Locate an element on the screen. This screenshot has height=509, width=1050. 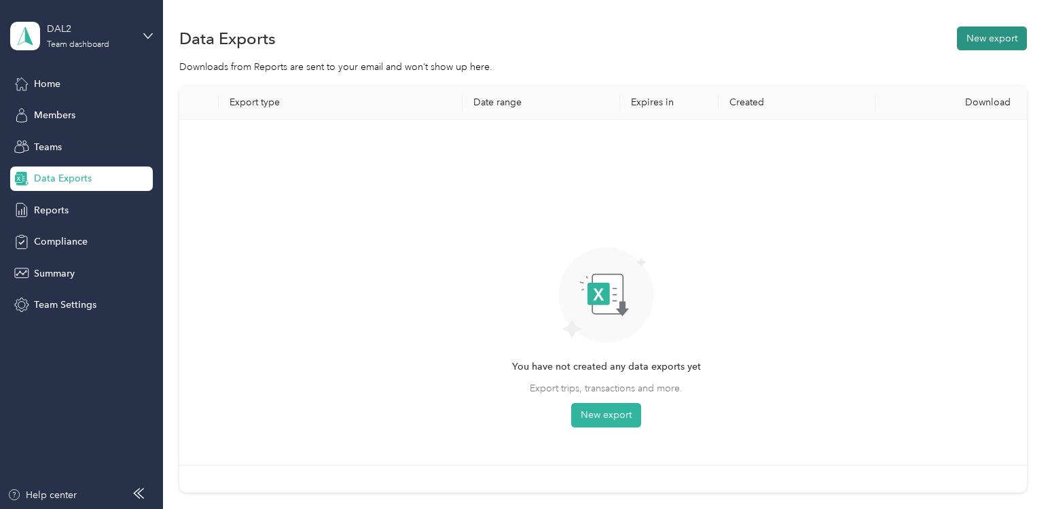
span: Team Settings is located at coordinates (65, 304).